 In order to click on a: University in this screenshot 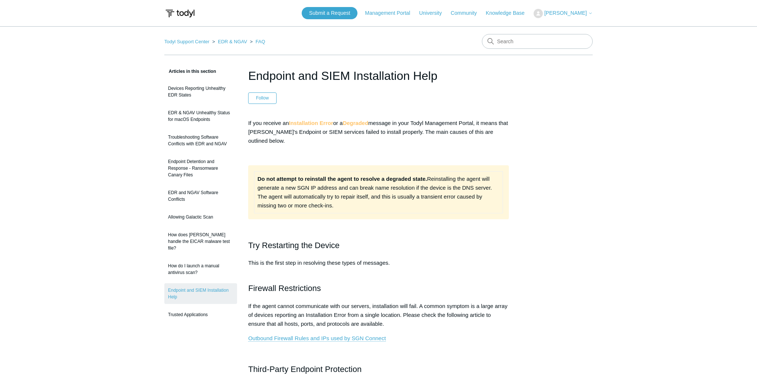, I will do `click(434, 13)`.